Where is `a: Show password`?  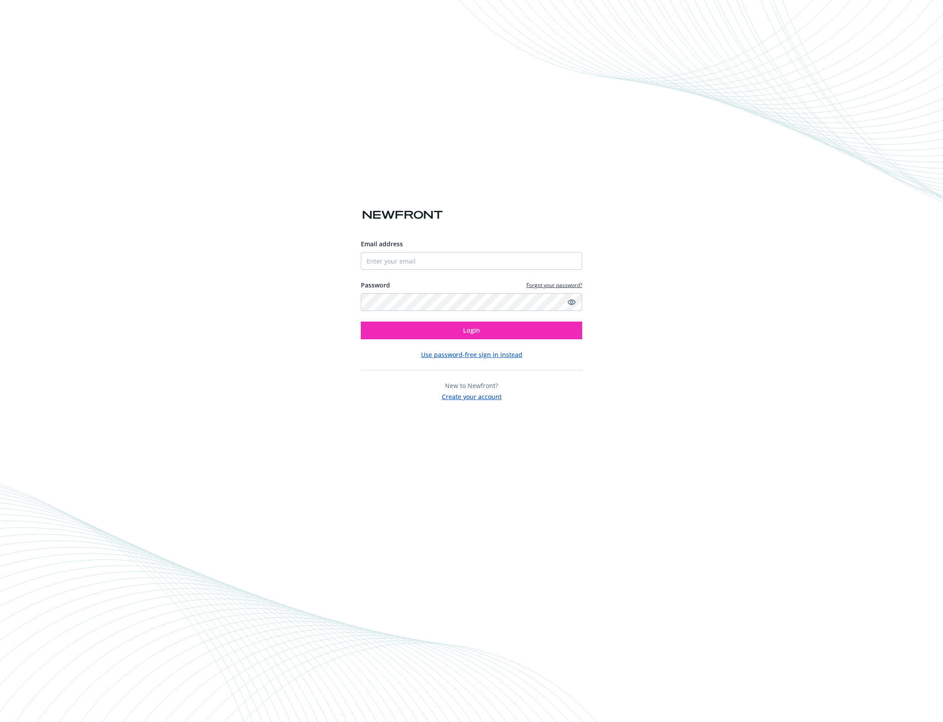
a: Show password is located at coordinates (572, 302).